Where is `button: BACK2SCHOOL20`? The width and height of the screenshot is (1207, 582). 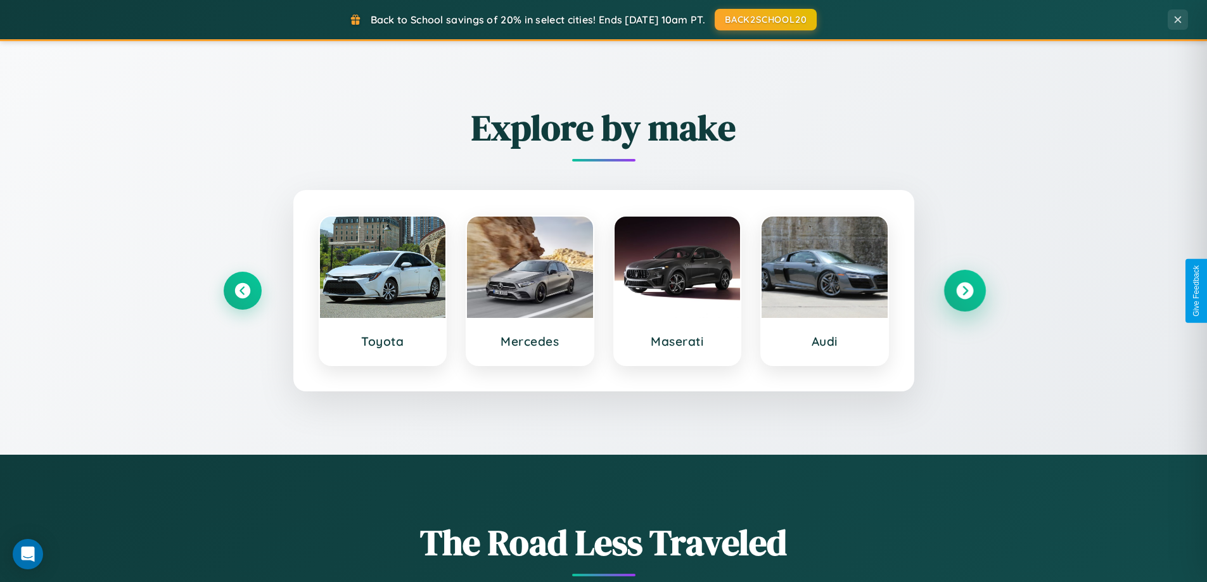
button: BACK2SCHOOL20 is located at coordinates (765, 20).